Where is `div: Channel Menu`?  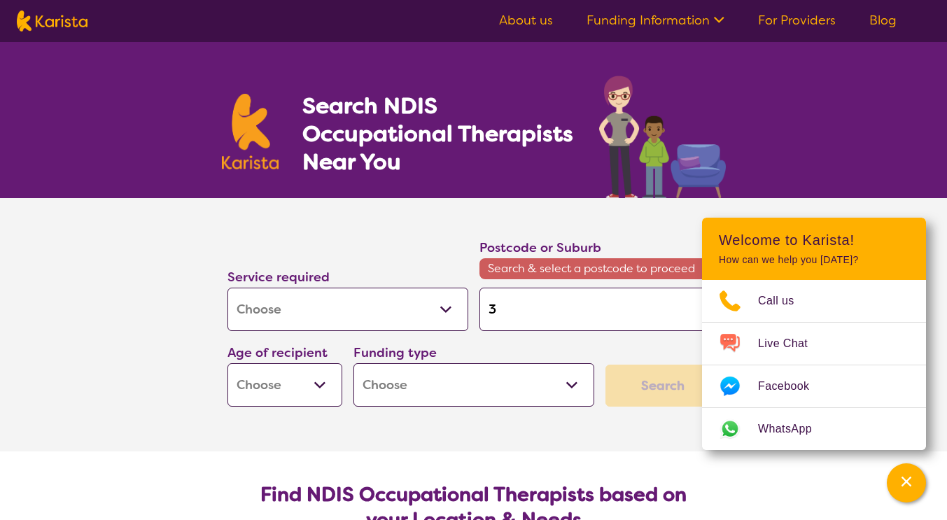 div: Channel Menu is located at coordinates (814, 334).